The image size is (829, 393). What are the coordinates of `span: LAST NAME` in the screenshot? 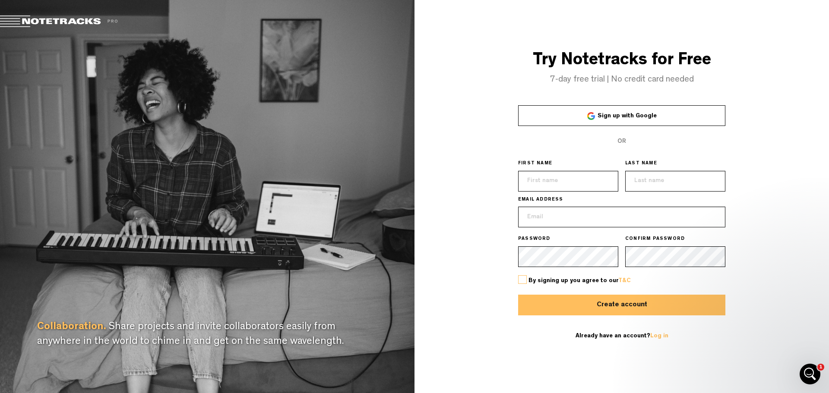 It's located at (641, 164).